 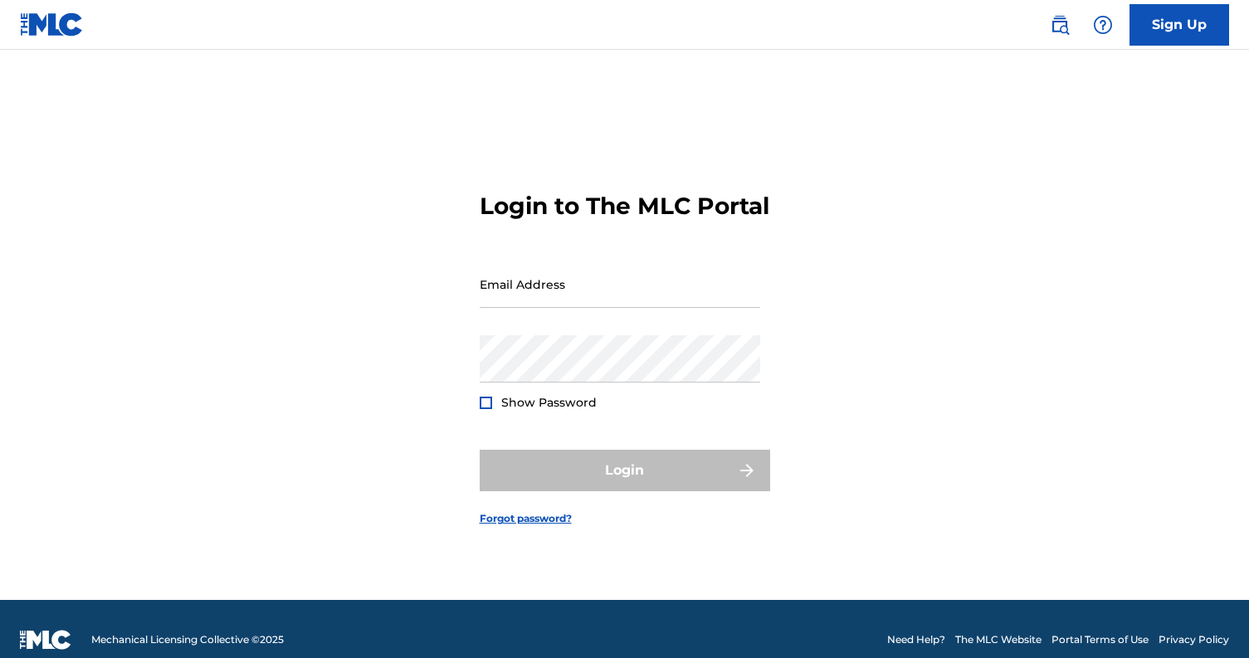 I want to click on a: Sign Up, so click(x=1179, y=25).